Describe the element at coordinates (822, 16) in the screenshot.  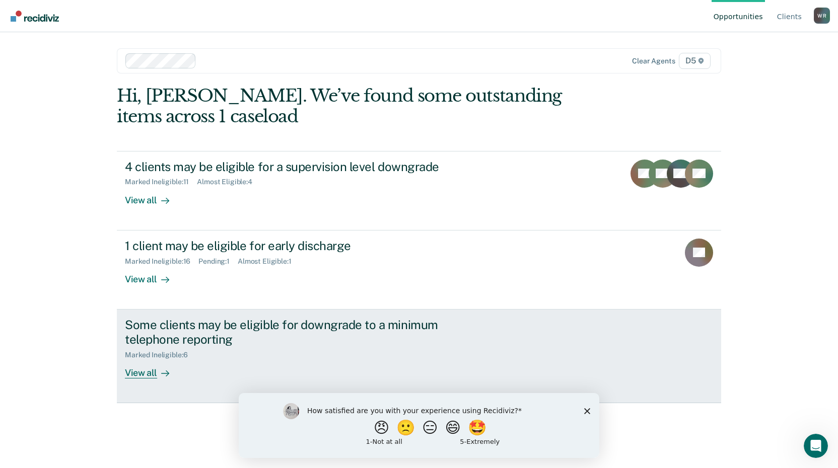
I see `button: Profile dropdown button` at that location.